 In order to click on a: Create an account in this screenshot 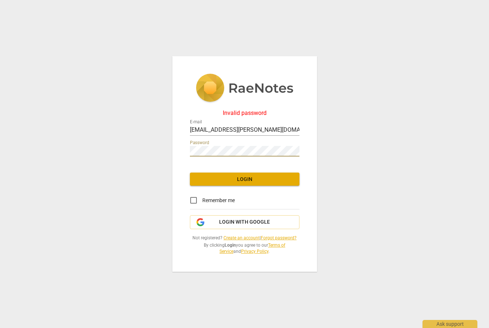, I will do `click(241, 238)`.